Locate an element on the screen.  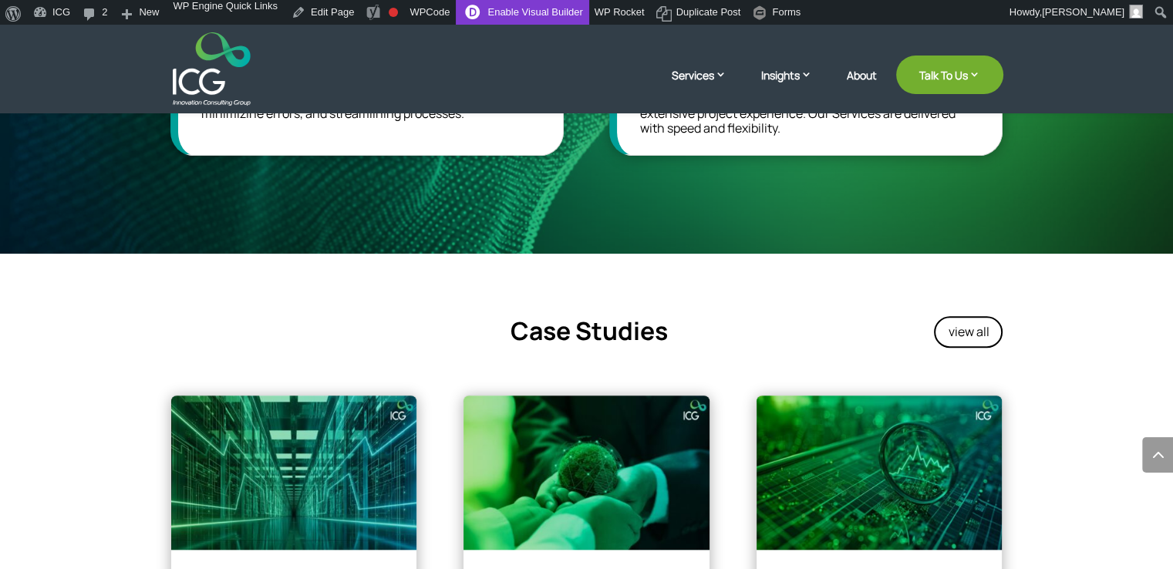
div: Focus keyphrase not set is located at coordinates (393, 12).